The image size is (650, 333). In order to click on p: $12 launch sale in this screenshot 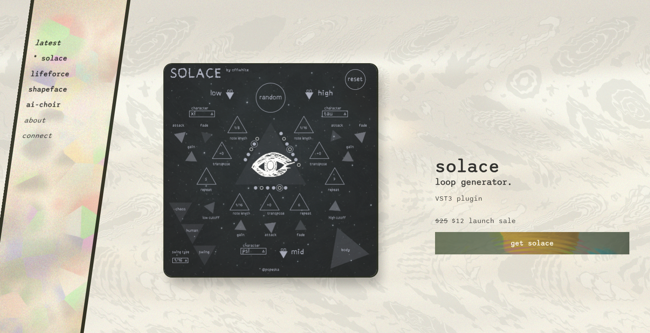, I will do `click(484, 221)`.